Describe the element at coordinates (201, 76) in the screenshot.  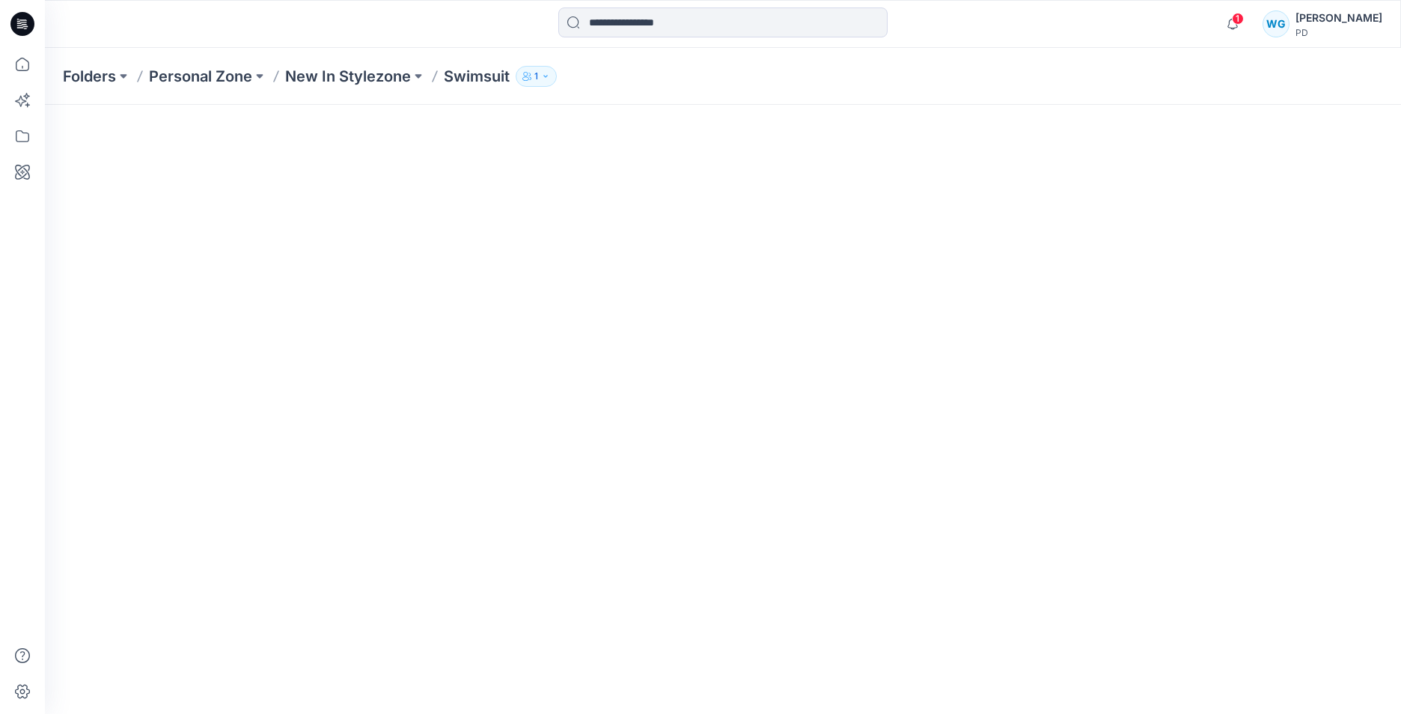
I see `a: Personal Zone` at that location.